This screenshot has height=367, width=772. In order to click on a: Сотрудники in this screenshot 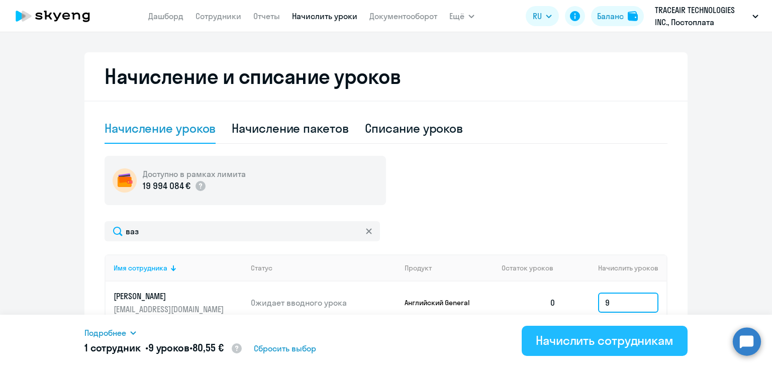, I will do `click(218, 16)`.